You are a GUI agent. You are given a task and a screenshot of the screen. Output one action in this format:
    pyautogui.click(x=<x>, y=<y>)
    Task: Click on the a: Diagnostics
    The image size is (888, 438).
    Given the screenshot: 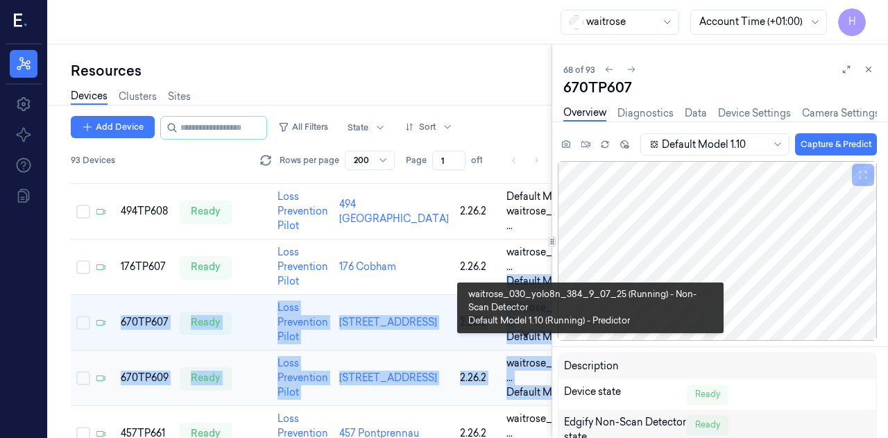 What is the action you would take?
    pyautogui.click(x=645, y=113)
    